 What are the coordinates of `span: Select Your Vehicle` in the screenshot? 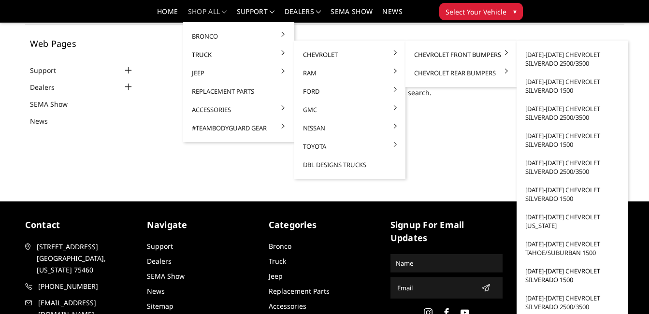 It's located at (476, 12).